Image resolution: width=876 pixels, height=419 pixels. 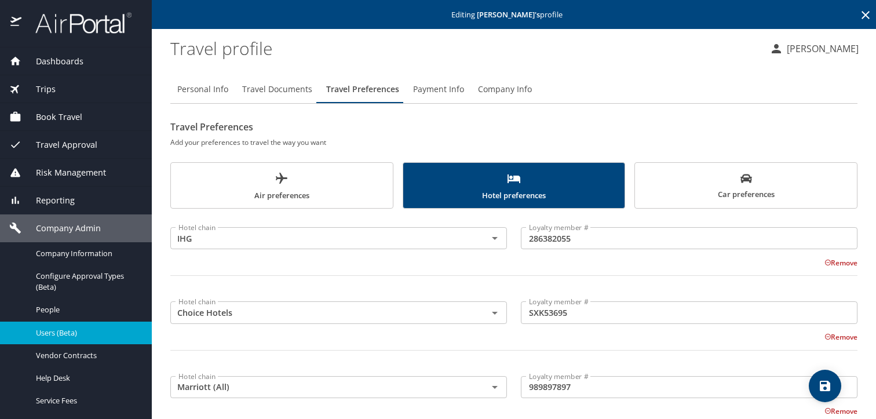 I want to click on span: Personal Info, so click(x=203, y=89).